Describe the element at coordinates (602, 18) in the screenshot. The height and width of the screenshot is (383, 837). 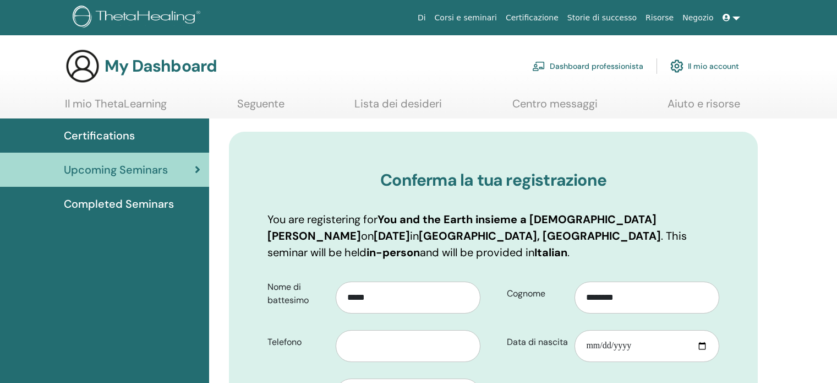
I see `a: Storie di successo` at that location.